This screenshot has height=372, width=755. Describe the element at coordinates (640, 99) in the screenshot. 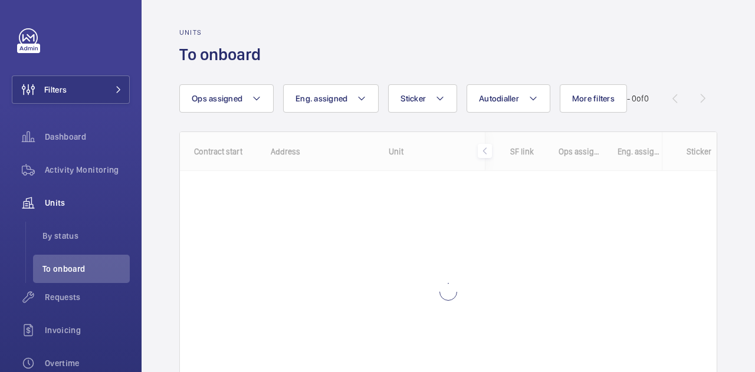

I see `span: of` at that location.